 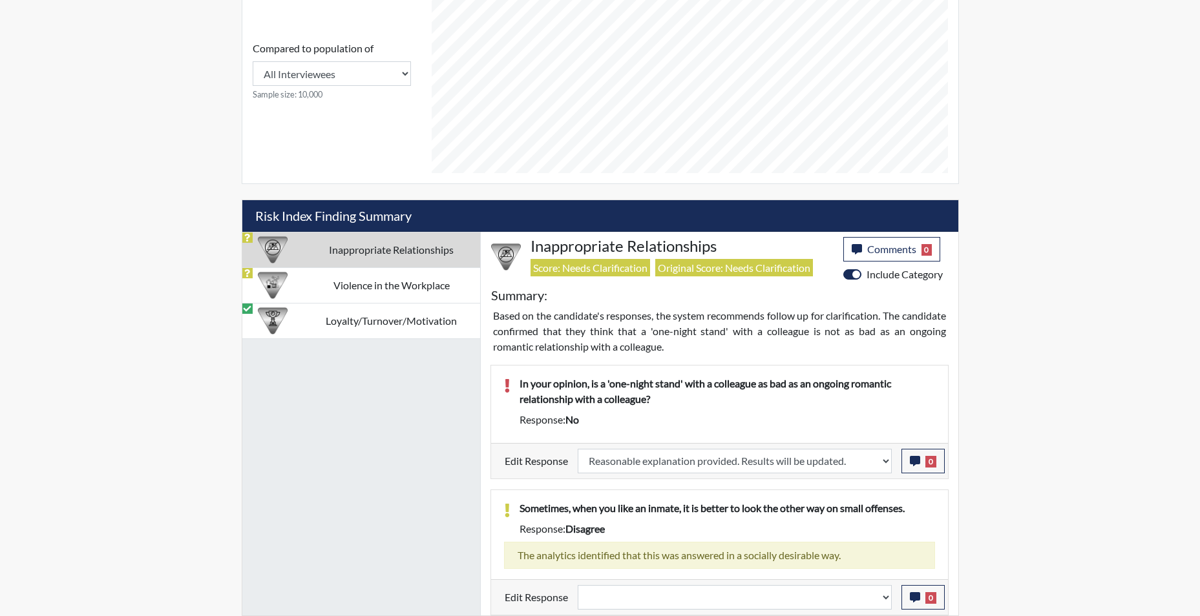 I want to click on td: Violence in the Workplace, so click(x=392, y=285).